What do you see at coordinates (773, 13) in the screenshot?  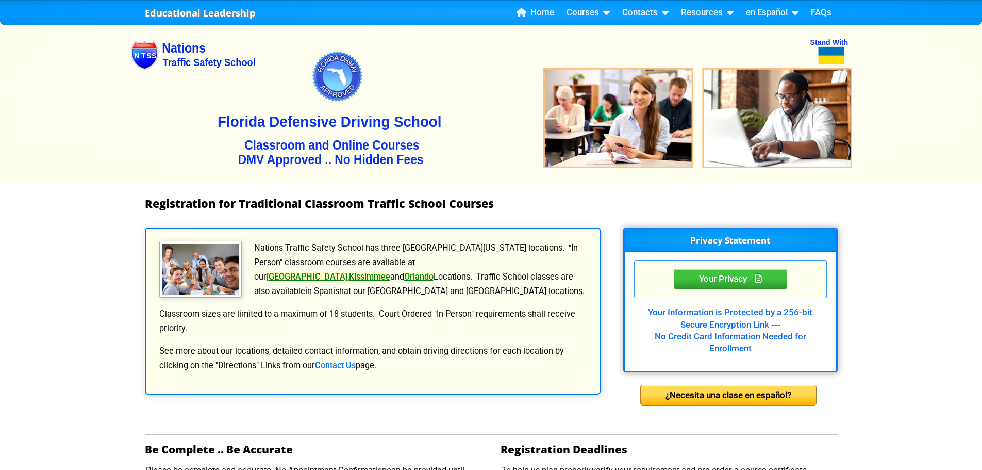 I see `a: en Español` at bounding box center [773, 13].